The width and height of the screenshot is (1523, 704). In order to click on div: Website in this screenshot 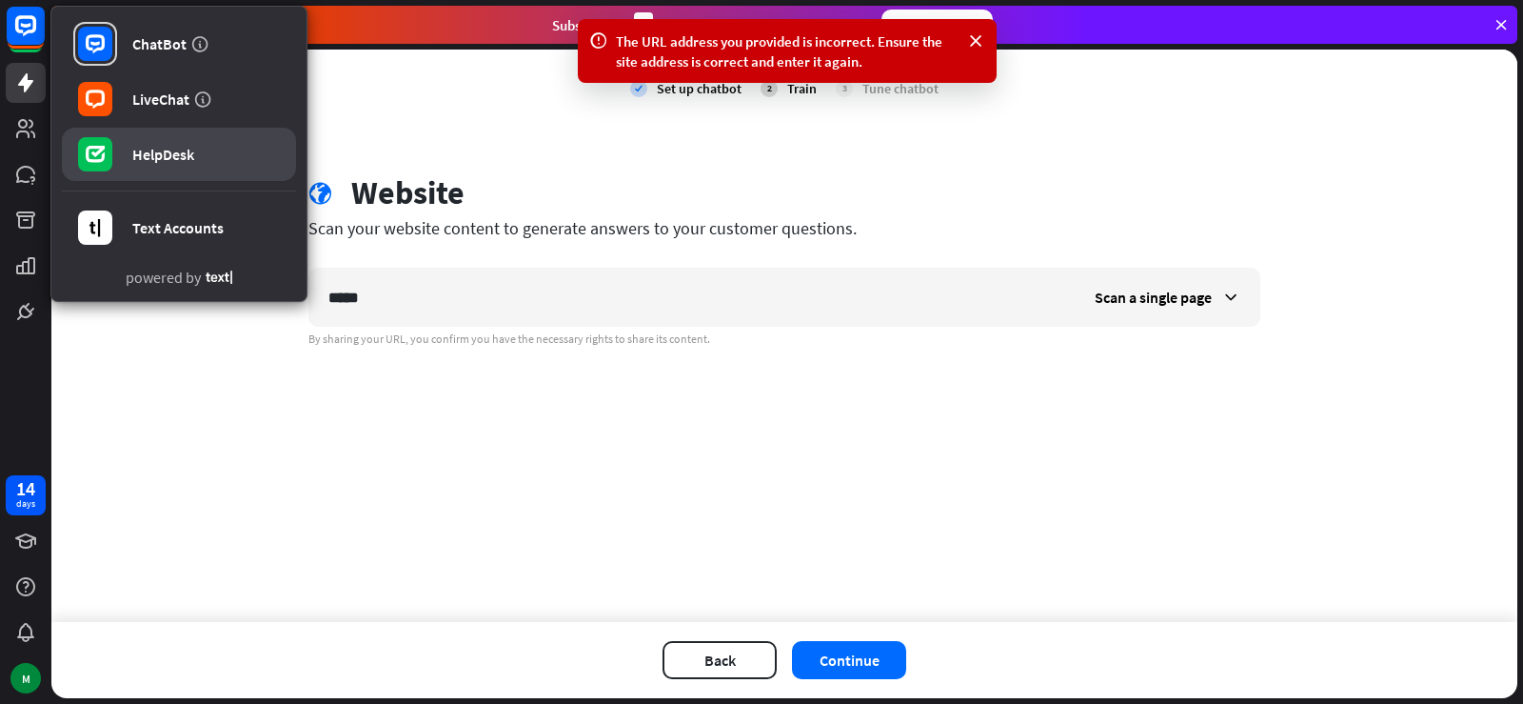, I will do `click(407, 192)`.